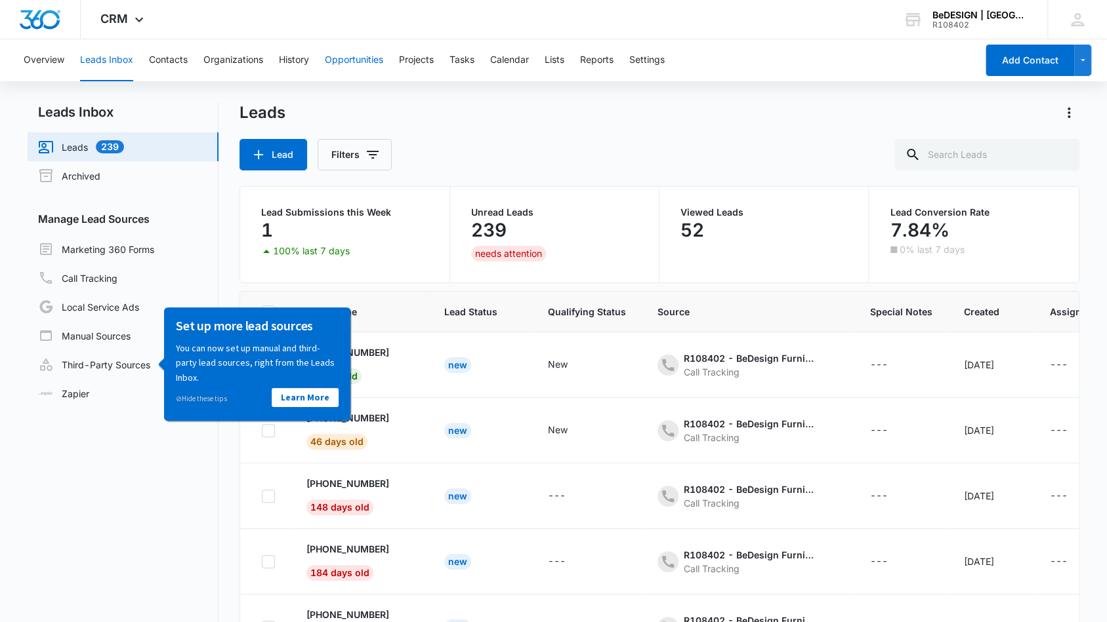 This screenshot has height=622, width=1107. Describe the element at coordinates (44, 60) in the screenshot. I see `button: Overview` at that location.